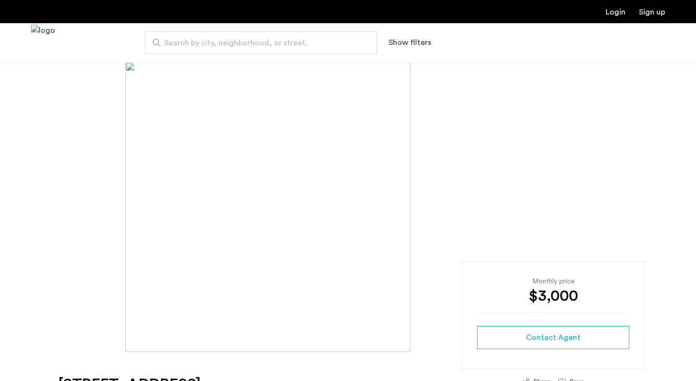 Image resolution: width=696 pixels, height=381 pixels. What do you see at coordinates (43, 43) in the screenshot?
I see `img: logo` at bounding box center [43, 43].